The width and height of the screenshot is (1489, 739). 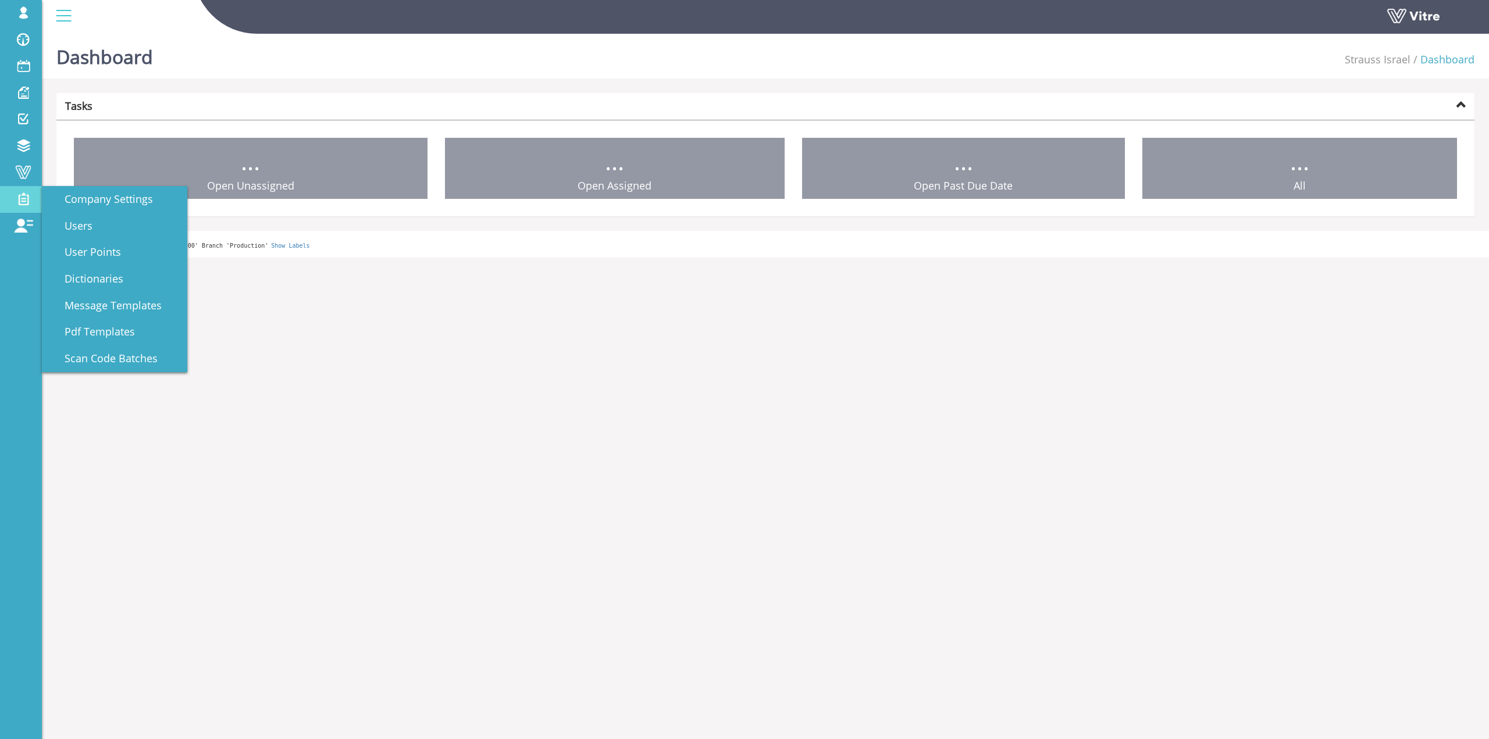 What do you see at coordinates (615, 169) in the screenshot?
I see `a: ... Open Assigned` at bounding box center [615, 169].